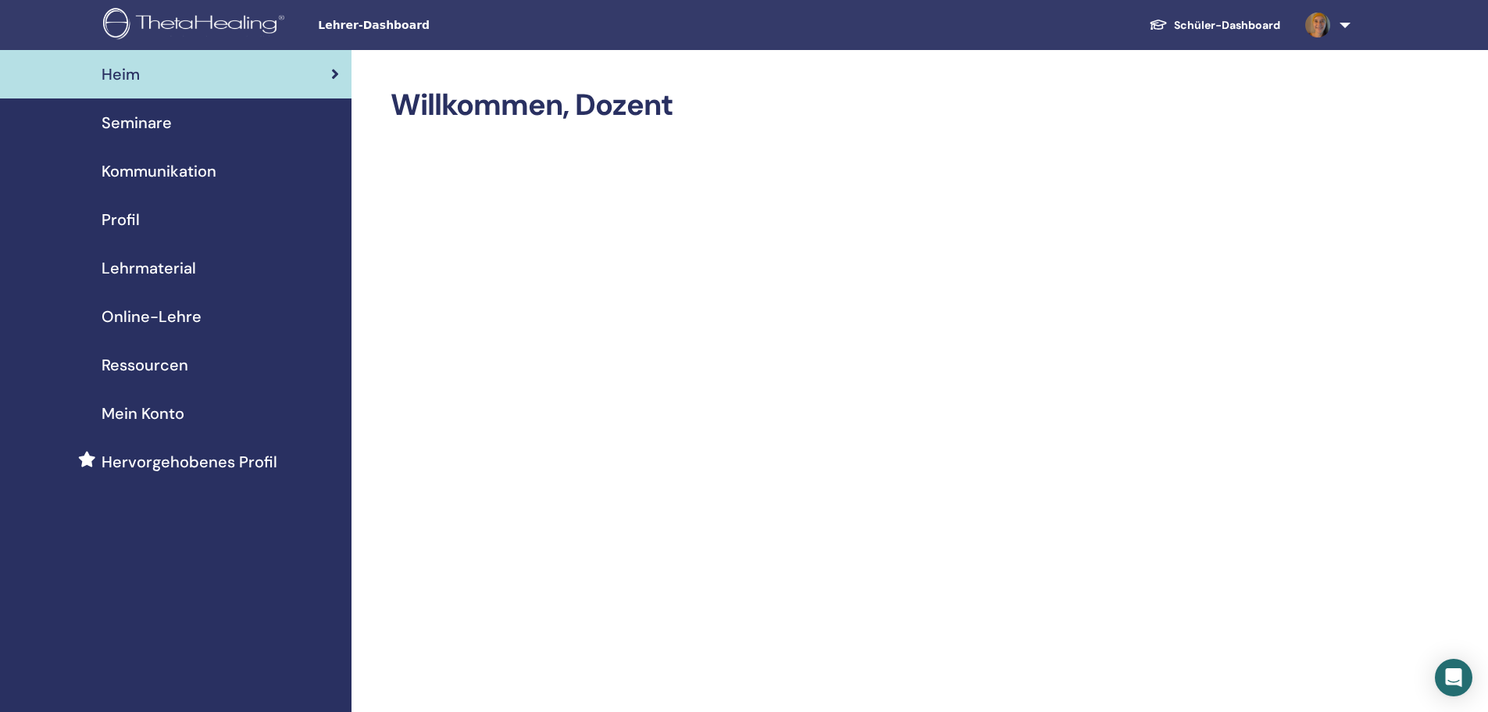  What do you see at coordinates (1215, 25) in the screenshot?
I see `a: Schüler-Dashboard` at bounding box center [1215, 25].